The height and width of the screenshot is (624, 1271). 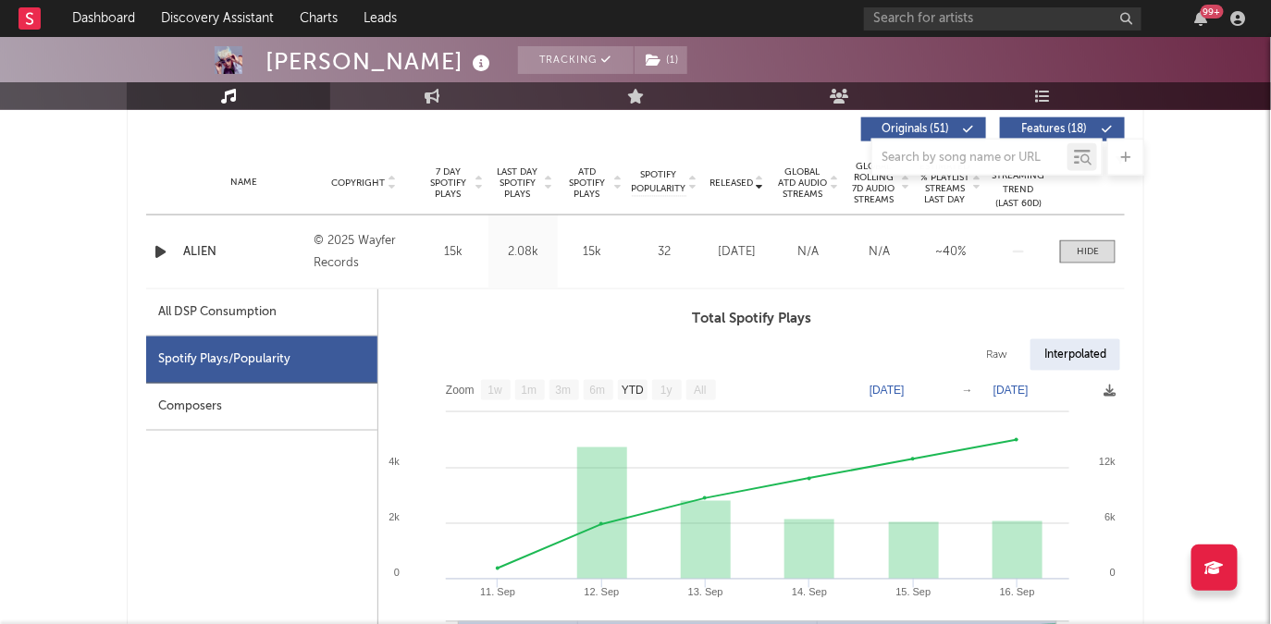 What do you see at coordinates (563, 391) in the screenshot?
I see `text: 3m` at bounding box center [563, 391].